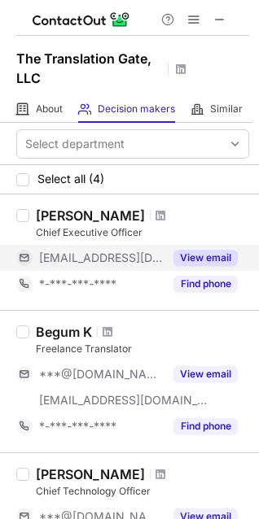 The image size is (259, 519). Describe the element at coordinates (142, 349) in the screenshot. I see `div: Freelance Translator` at that location.